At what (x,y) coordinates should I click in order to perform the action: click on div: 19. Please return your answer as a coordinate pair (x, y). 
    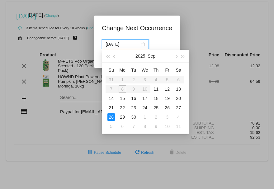
    Looking at the image, I should click on (167, 99).